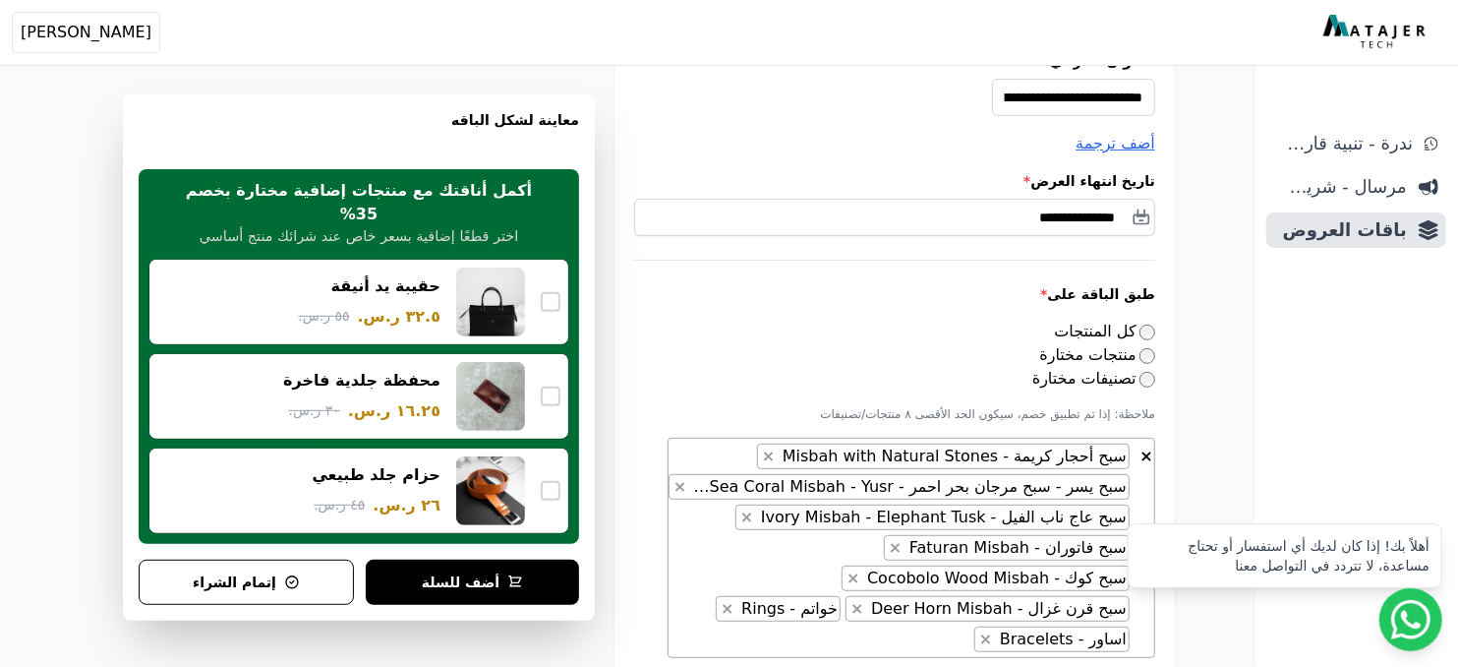  I want to click on span: ١٦.٢٥ ر.س., so click(394, 411).